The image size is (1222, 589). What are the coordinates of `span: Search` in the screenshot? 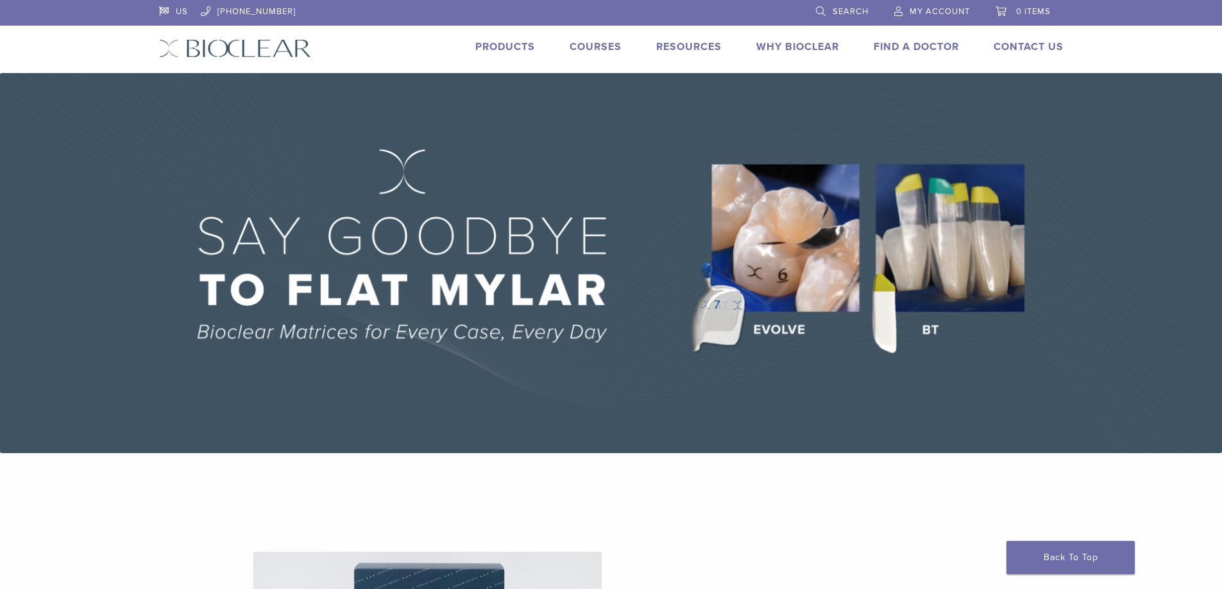 It's located at (850, 12).